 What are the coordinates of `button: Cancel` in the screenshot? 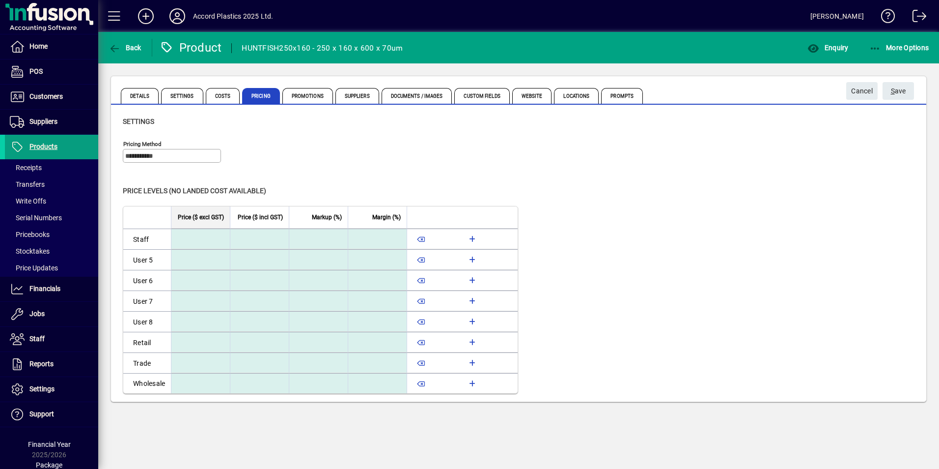 It's located at (862, 91).